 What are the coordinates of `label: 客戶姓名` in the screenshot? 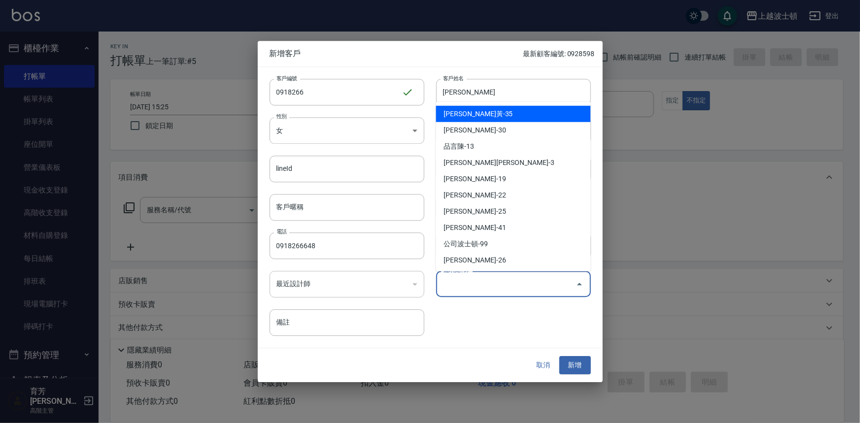 It's located at (453, 78).